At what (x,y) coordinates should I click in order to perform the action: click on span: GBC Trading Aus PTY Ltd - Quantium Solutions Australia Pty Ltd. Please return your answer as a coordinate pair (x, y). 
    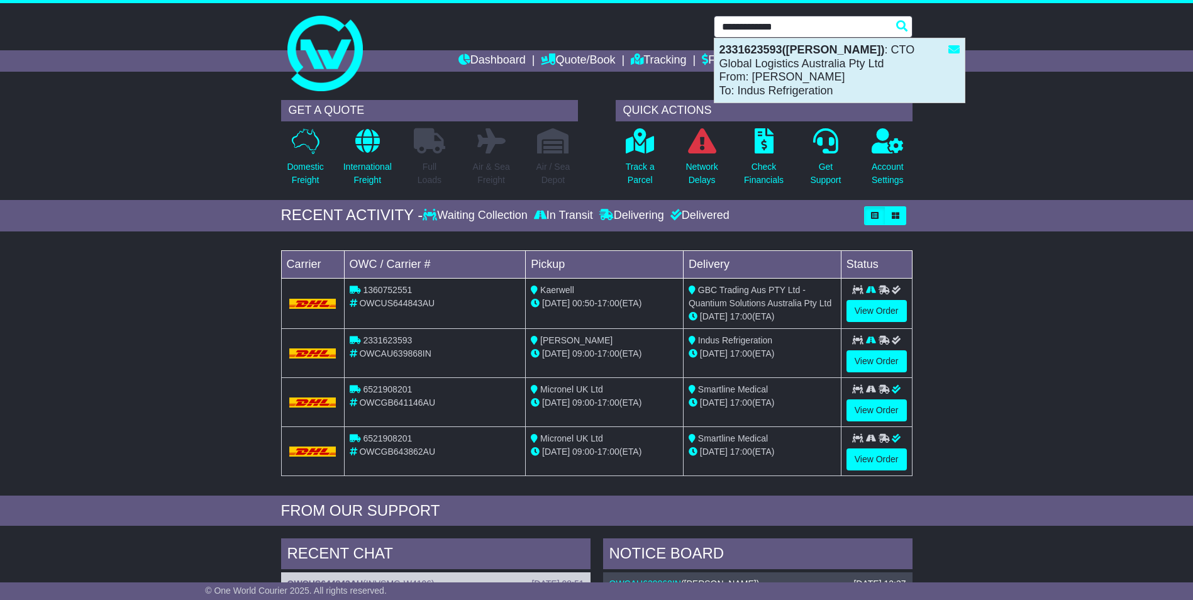
    Looking at the image, I should click on (760, 296).